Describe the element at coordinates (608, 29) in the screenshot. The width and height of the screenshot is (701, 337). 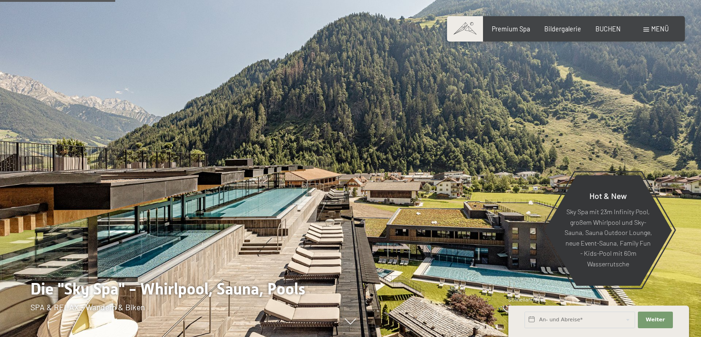
I see `span: BUCHEN` at that location.